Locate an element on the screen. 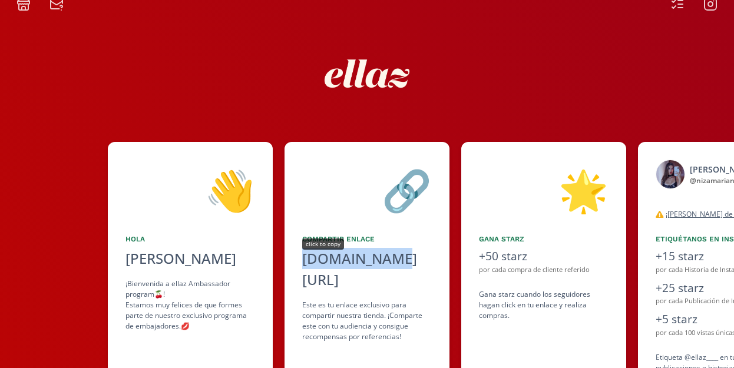 The width and height of the screenshot is (734, 368). div: ¡Bienvenida a ellaz Ambassador program🍒! Estamos muy felices de que formes parte de nuestro exclu... is located at coordinates (190, 305).